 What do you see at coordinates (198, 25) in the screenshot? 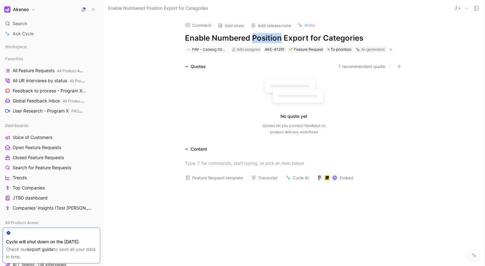
I see `button: Comment` at bounding box center [198, 25].